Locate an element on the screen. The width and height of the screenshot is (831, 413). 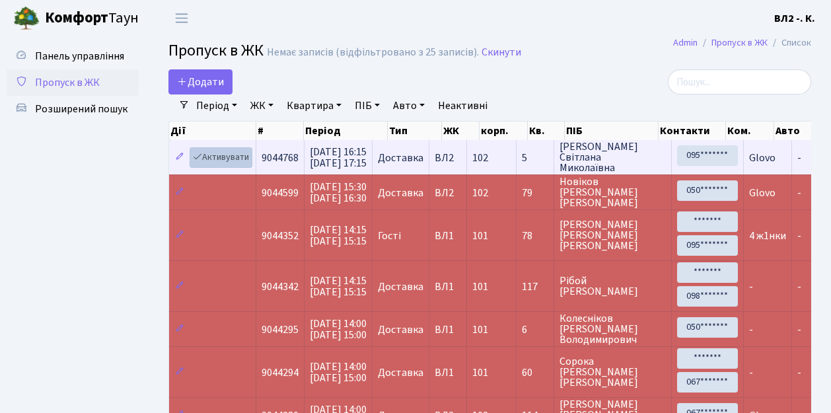
span: Додати is located at coordinates (200, 82).